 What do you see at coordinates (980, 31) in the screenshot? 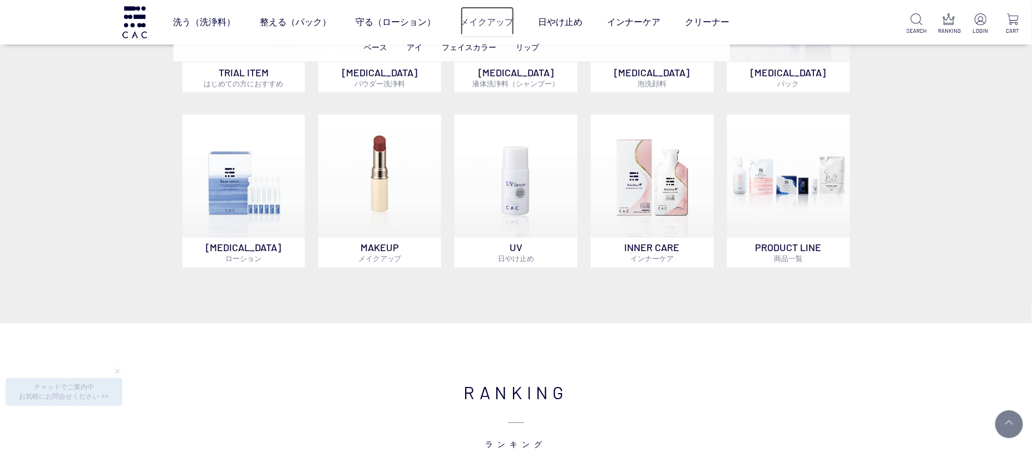
I see `p: LOGIN` at bounding box center [980, 31].